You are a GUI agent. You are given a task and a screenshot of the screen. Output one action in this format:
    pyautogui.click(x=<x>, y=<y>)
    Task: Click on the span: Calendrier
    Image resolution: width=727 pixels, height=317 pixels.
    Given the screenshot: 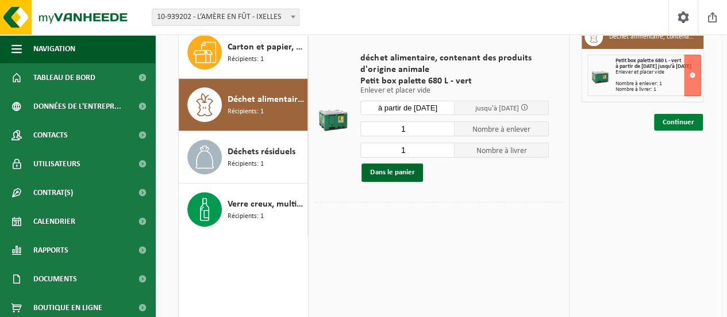 What is the action you would take?
    pyautogui.click(x=54, y=221)
    